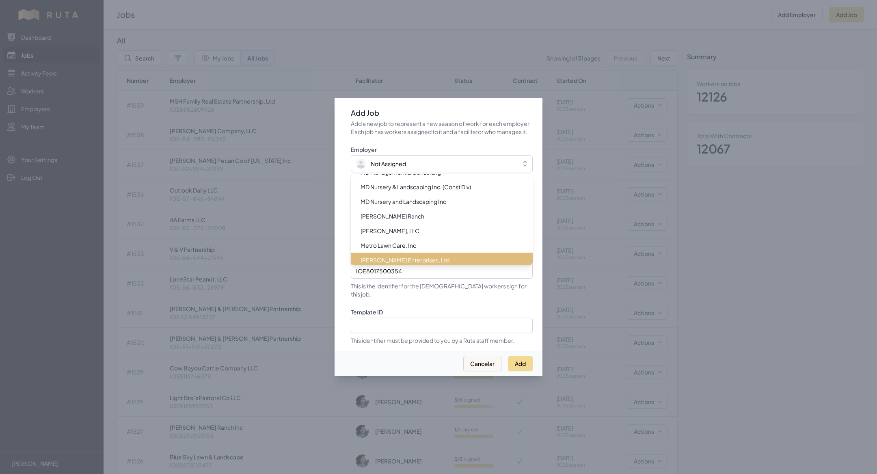  I want to click on p: Add a new job to represent a new season of work for each employer. Each job has workers assigned ..., so click(442, 128).